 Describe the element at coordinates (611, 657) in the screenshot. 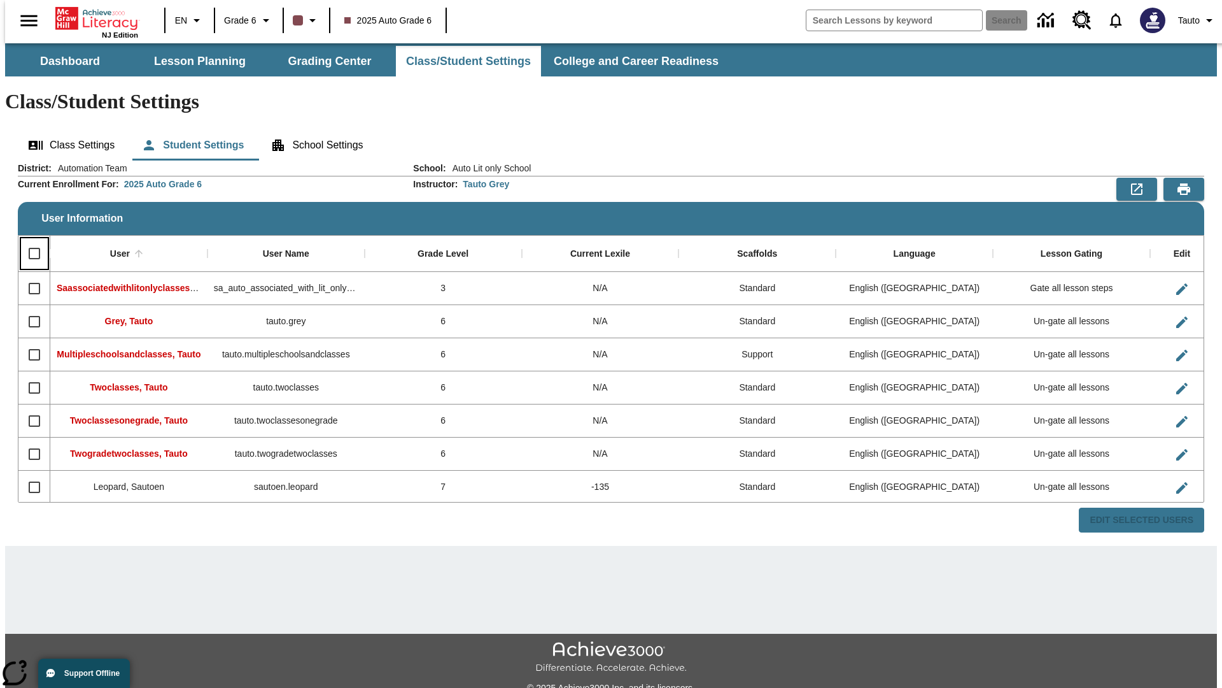

I see `img: Achieve3000 Differentiate Accelerate Achieve` at that location.